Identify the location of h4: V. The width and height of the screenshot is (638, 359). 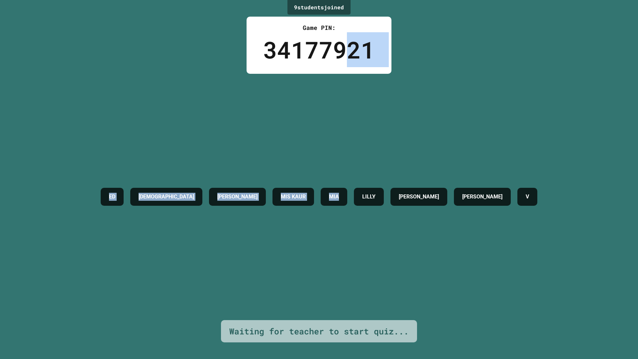
(527, 197).